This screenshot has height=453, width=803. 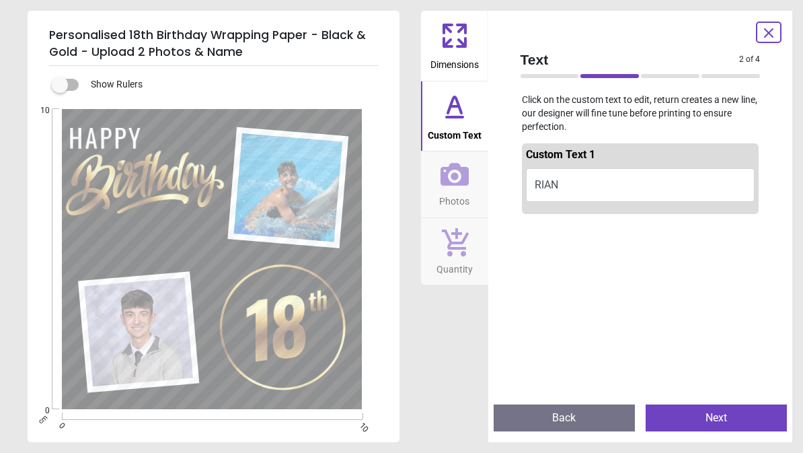 I want to click on span: 0, so click(x=37, y=410).